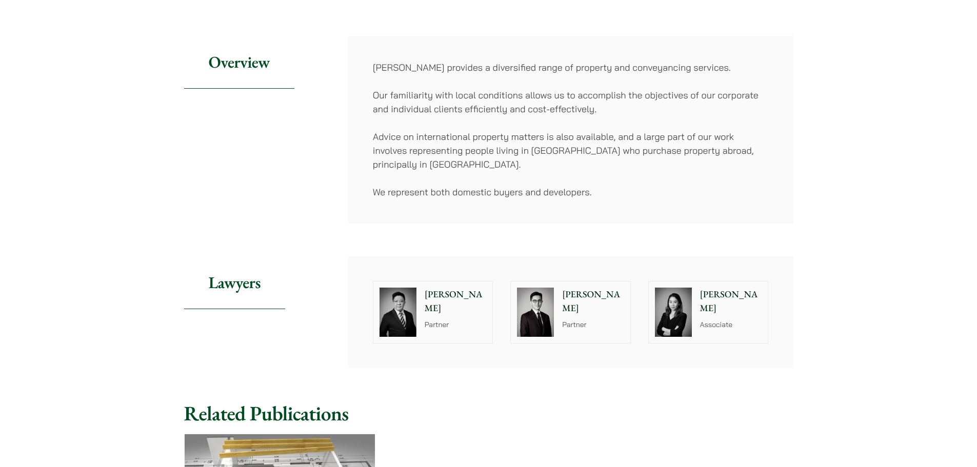 The width and height of the screenshot is (977, 467). What do you see at coordinates (571, 102) in the screenshot?
I see `p: Our familiarity with local conditions allows us to accomplish the objectives of our corporate and...` at bounding box center [571, 102].